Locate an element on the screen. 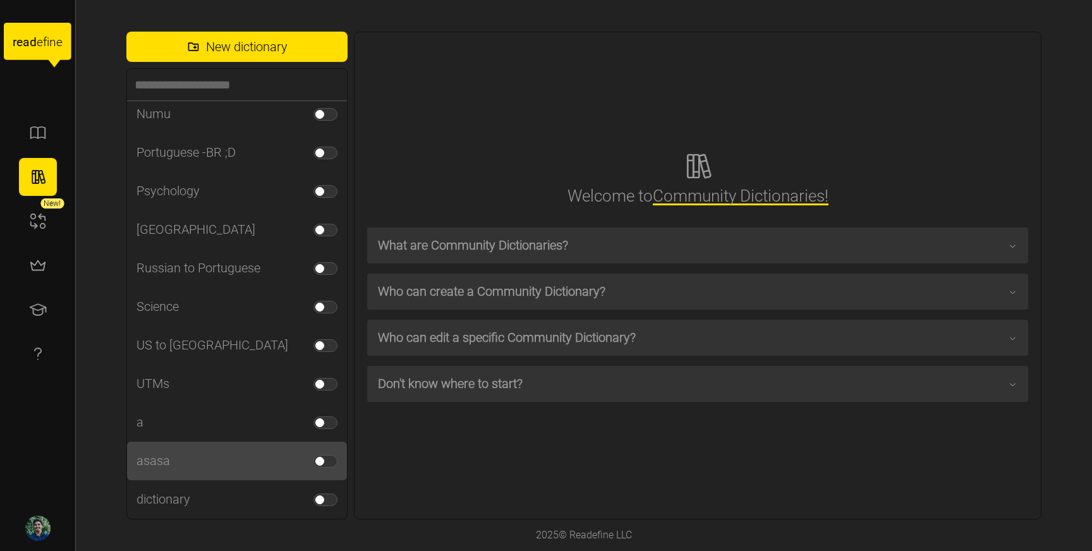 This screenshot has width=1092, height=551. div: UTMs is located at coordinates (153, 383).